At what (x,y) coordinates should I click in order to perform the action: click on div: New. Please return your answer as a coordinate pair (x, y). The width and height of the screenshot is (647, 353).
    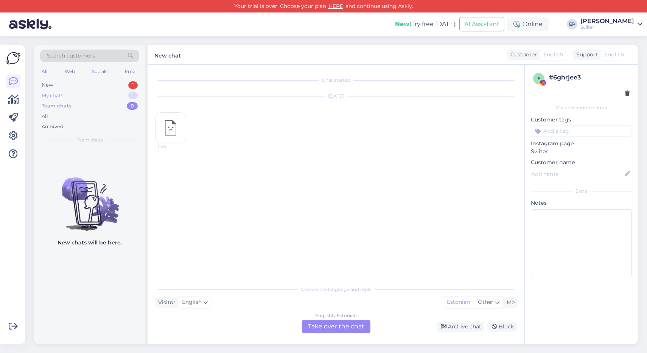
    Looking at the image, I should click on (47, 85).